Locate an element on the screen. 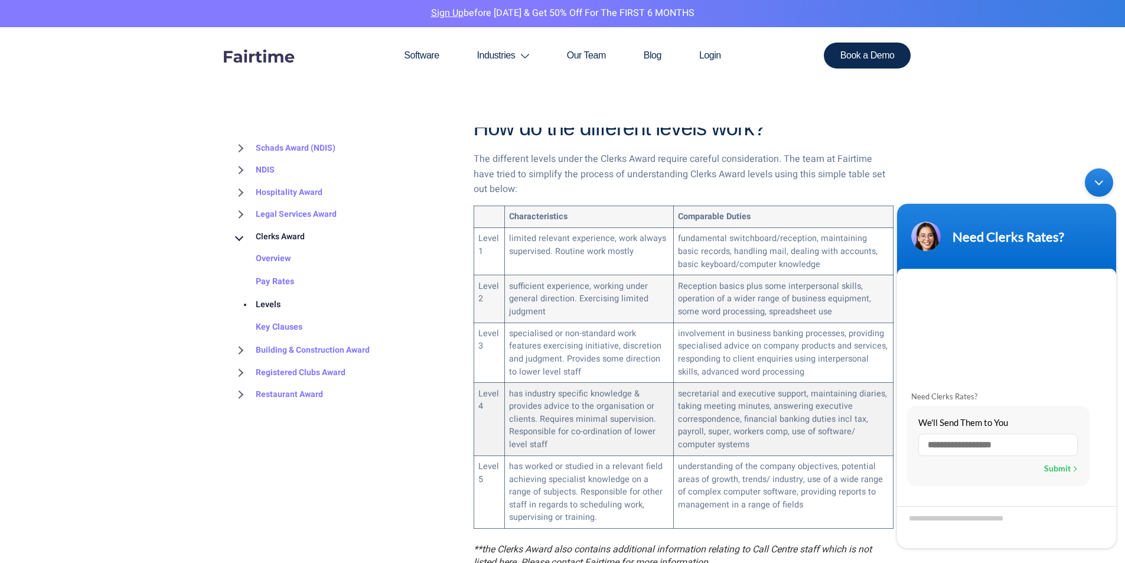 The image size is (1125, 563). textarea: Enter details in the input field is located at coordinates (115, 365).